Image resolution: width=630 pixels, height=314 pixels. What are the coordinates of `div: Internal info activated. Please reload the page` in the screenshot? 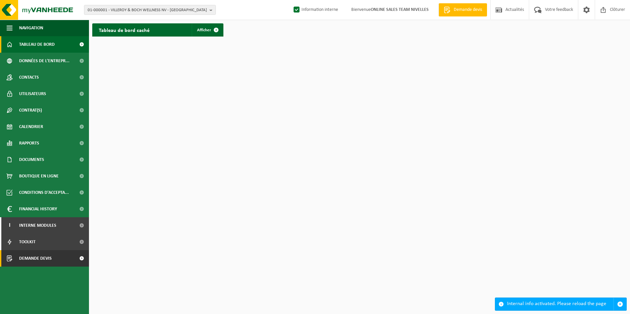 It's located at (560, 304).